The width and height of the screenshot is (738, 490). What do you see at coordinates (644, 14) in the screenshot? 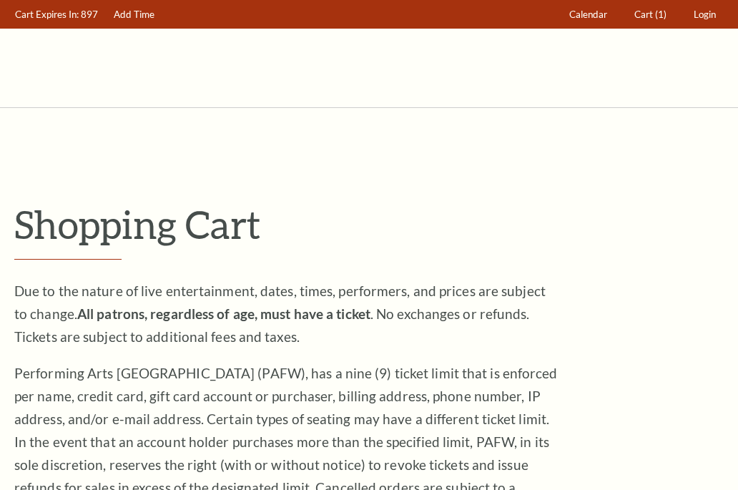
I see `span: Cart` at bounding box center [644, 14].